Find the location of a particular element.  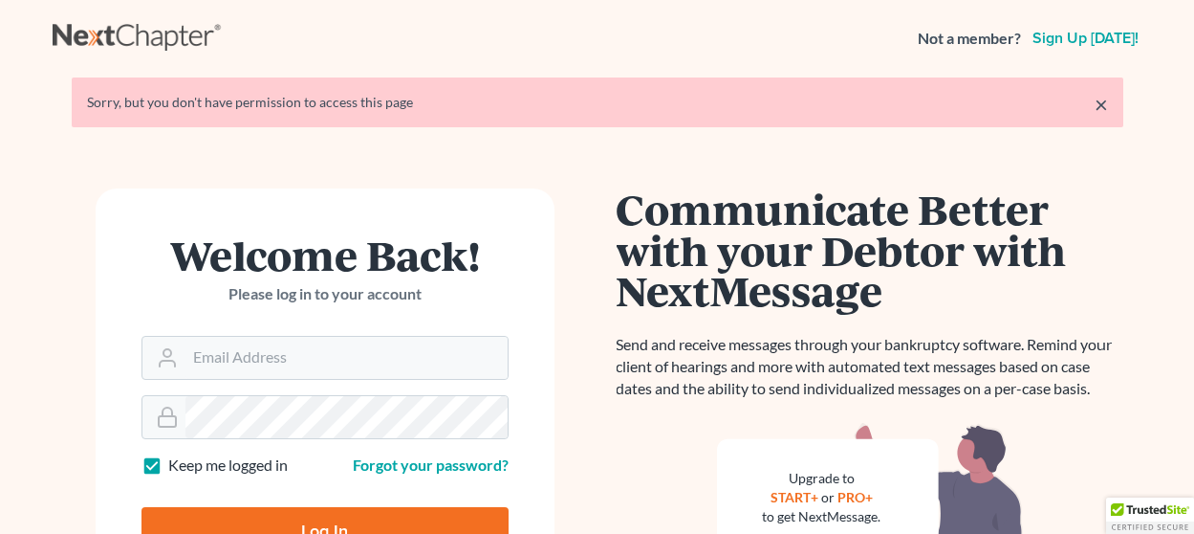

label: Keep me logged in is located at coordinates (228, 465).